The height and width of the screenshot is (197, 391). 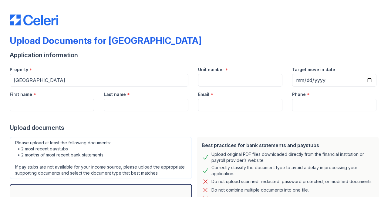 What do you see at coordinates (101, 158) in the screenshot?
I see `div: Please upload at least the following documents: • 2 most recent paystubs • 2 months of most recen...` at bounding box center [101, 158].